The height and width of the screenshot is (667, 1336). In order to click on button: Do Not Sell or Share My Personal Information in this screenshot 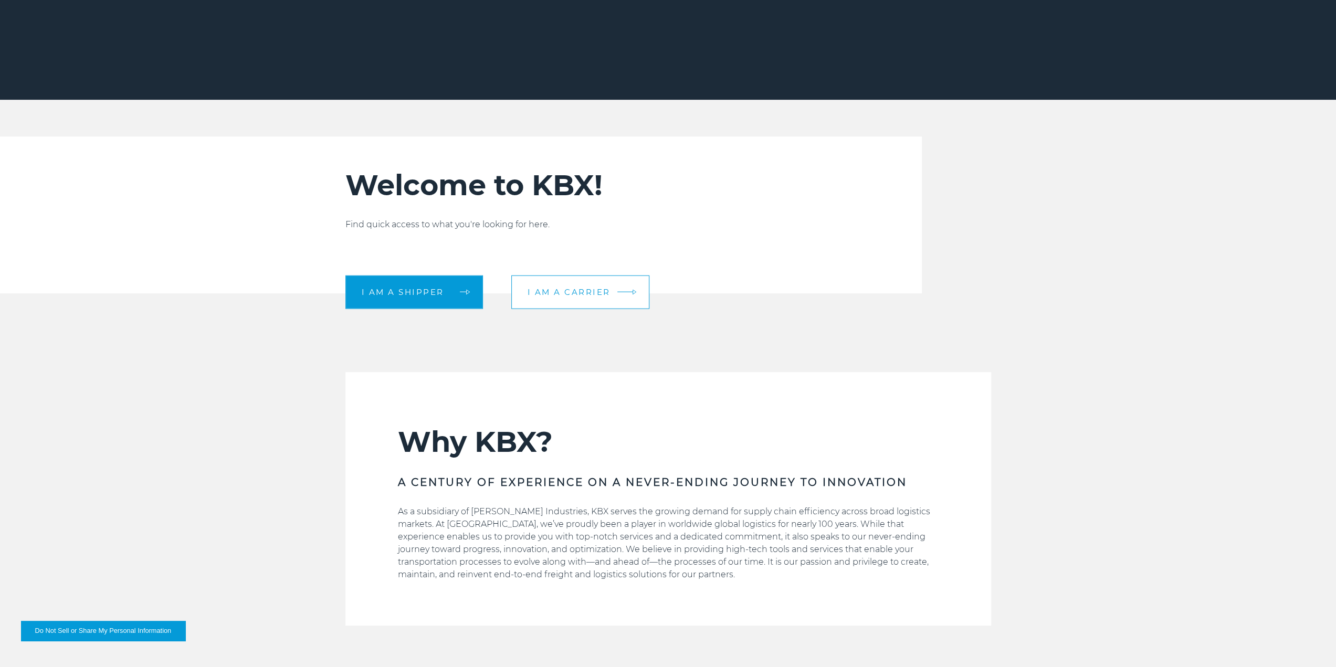, I will do `click(103, 631)`.